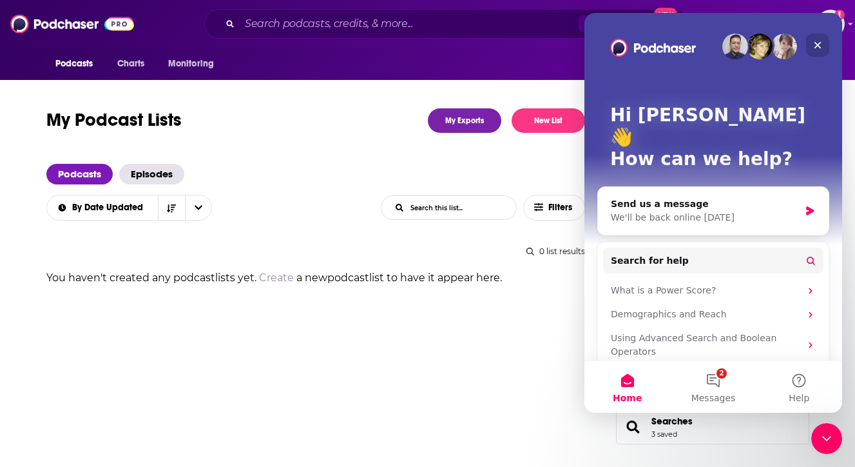 The image size is (855, 467). Describe the element at coordinates (121, 191) in the screenshot. I see `div: Send us a message` at that location.